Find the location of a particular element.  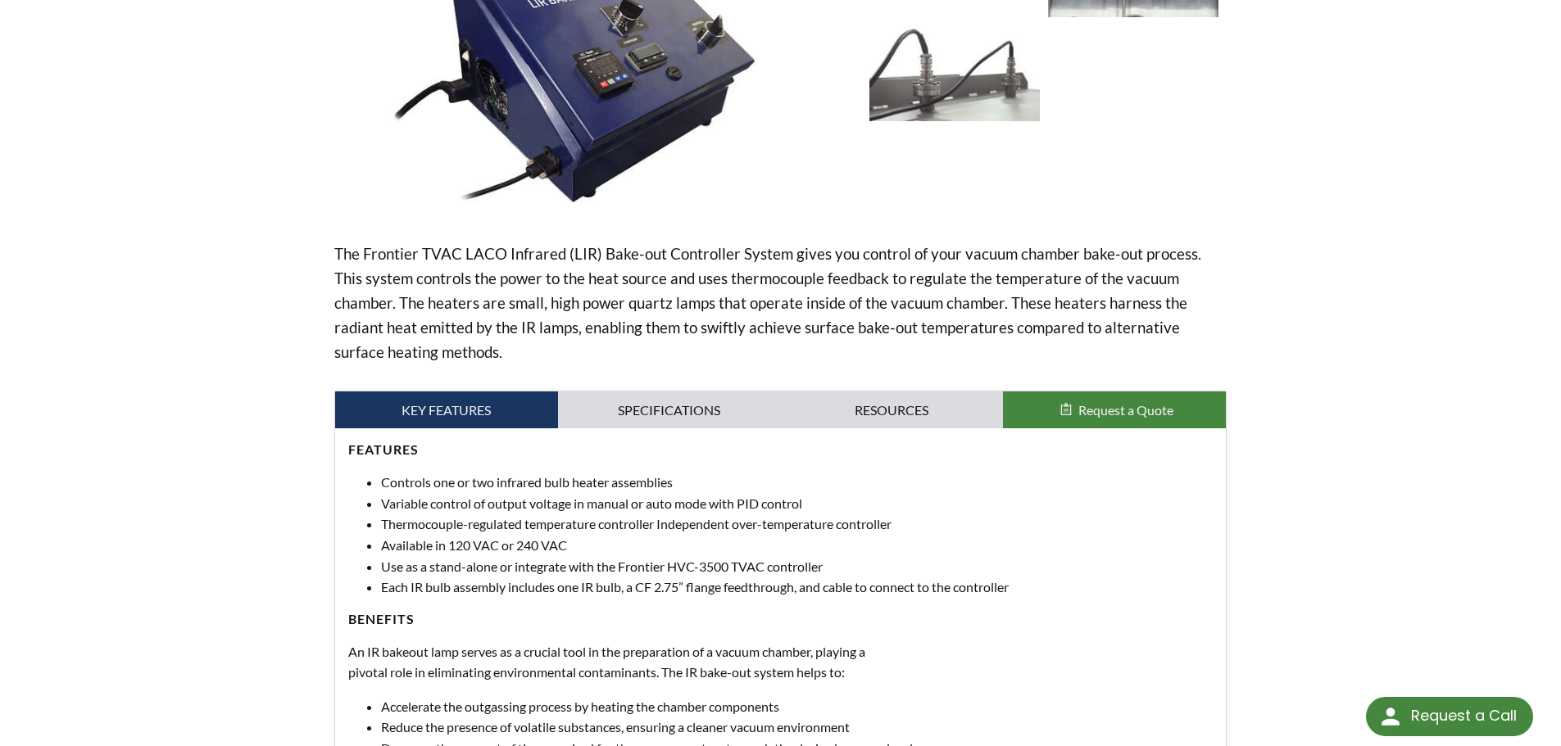

img: round button is located at coordinates (1390, 717).